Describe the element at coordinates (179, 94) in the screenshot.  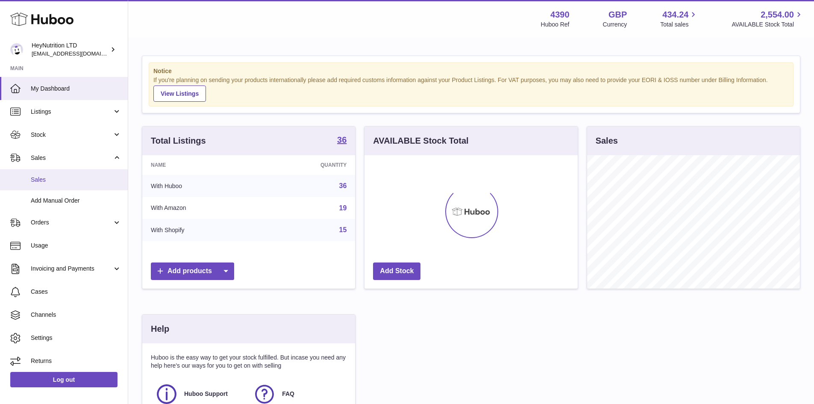
I see `a: View Listings` at that location.